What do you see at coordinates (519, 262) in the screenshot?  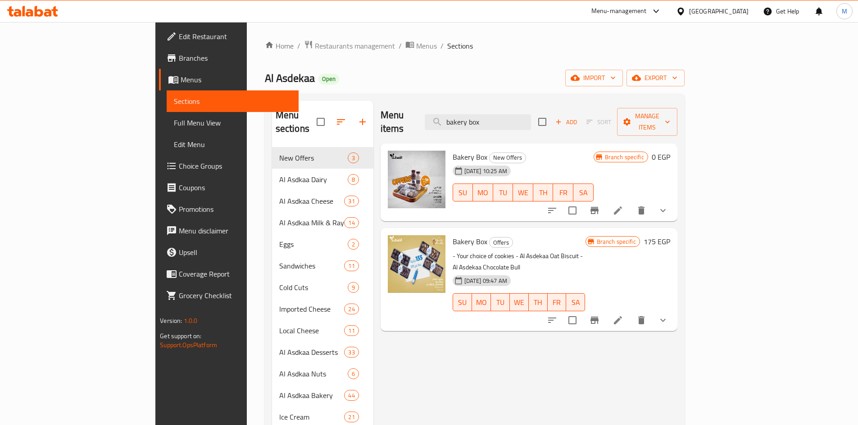 I see `p: - Your choice of cookies - Al Asdekaa Oat Biscuit - Al Asdekaa Chocolate Bull` at bounding box center [519, 262].